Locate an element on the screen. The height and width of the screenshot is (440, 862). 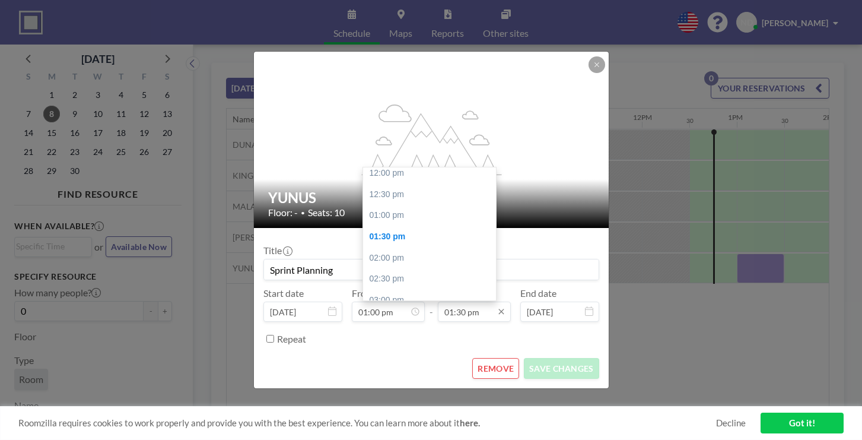
div: 12:30 pm is located at coordinates (430, 195).